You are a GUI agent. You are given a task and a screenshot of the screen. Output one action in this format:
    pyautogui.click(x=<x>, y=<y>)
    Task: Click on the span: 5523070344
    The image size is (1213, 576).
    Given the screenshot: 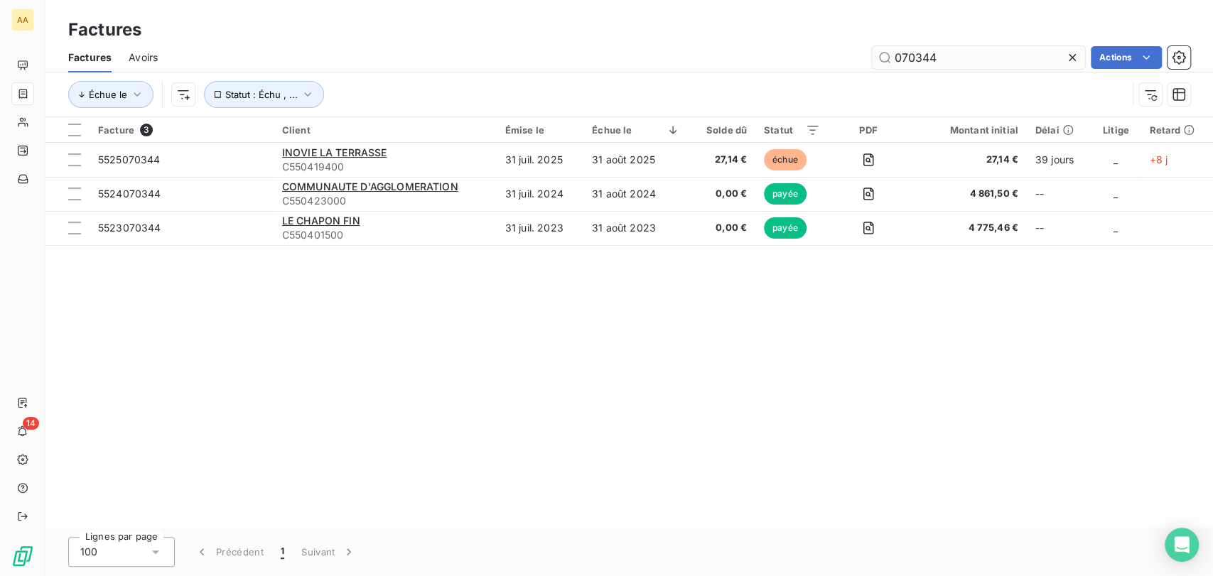 What is the action you would take?
    pyautogui.click(x=129, y=227)
    